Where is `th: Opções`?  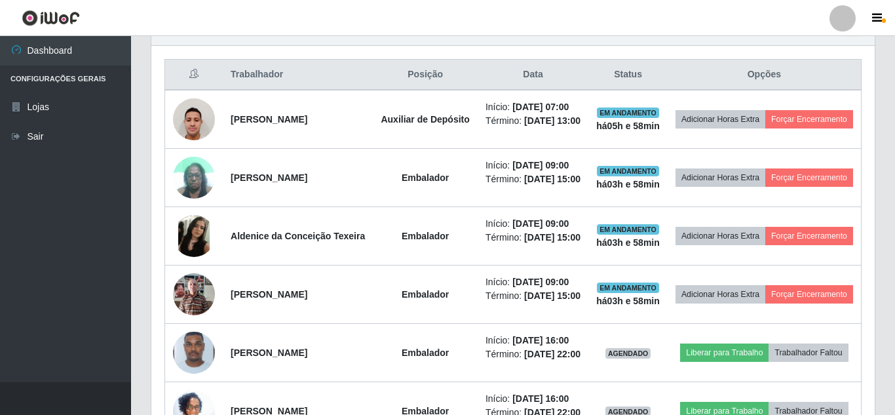
th: Opções is located at coordinates (765, 75).